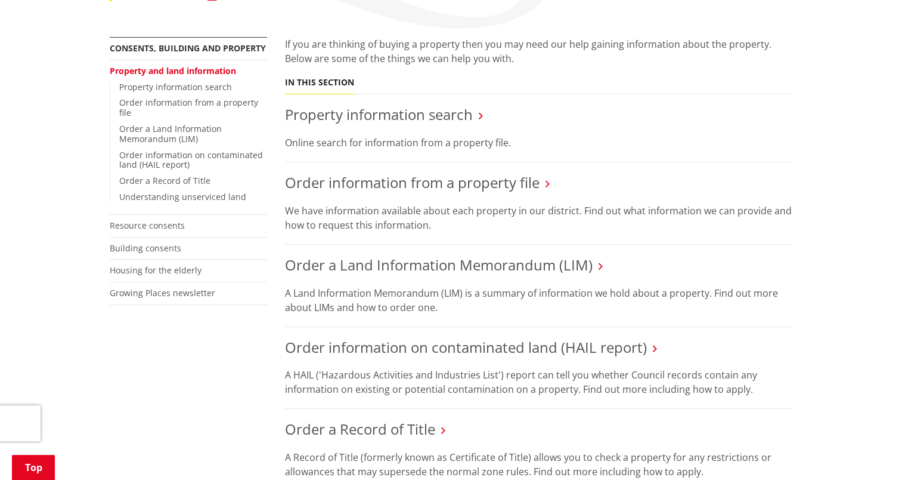 The height and width of the screenshot is (480, 902). What do you see at coordinates (539, 218) in the screenshot?
I see `p: We have information available about each property in our district. Find out what information we c...` at bounding box center [539, 218].